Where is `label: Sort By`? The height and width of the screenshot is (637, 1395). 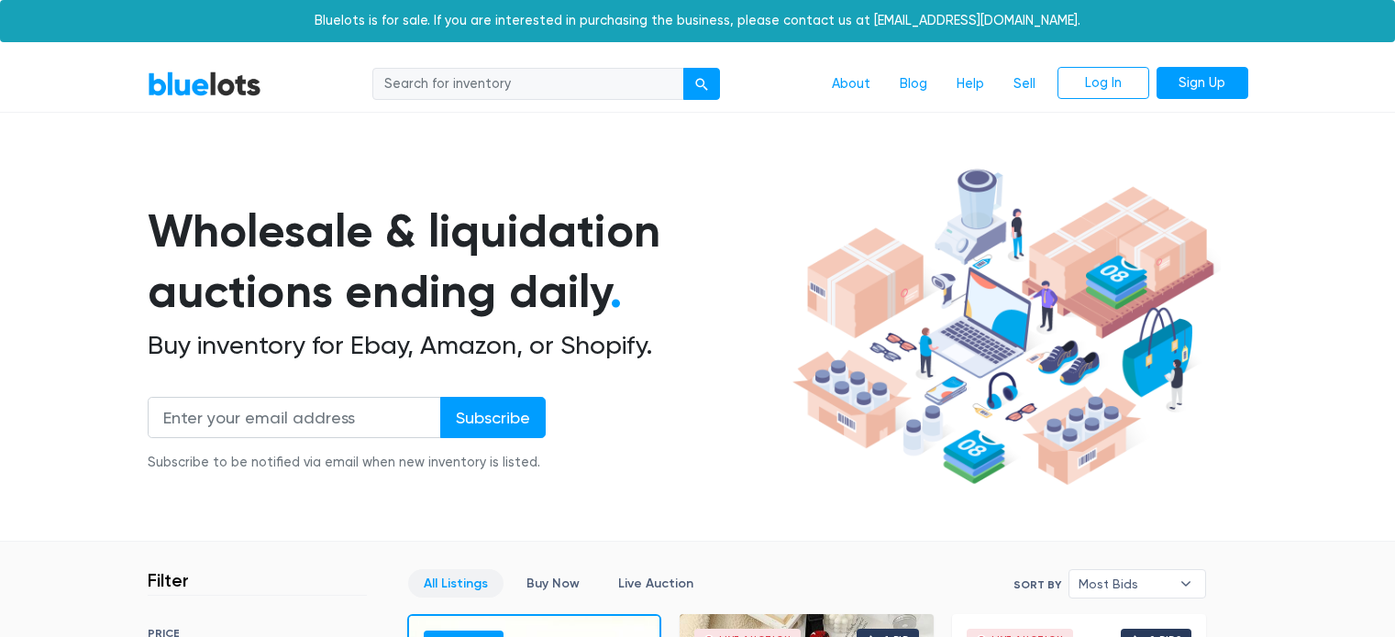 label: Sort By is located at coordinates (1037, 585).